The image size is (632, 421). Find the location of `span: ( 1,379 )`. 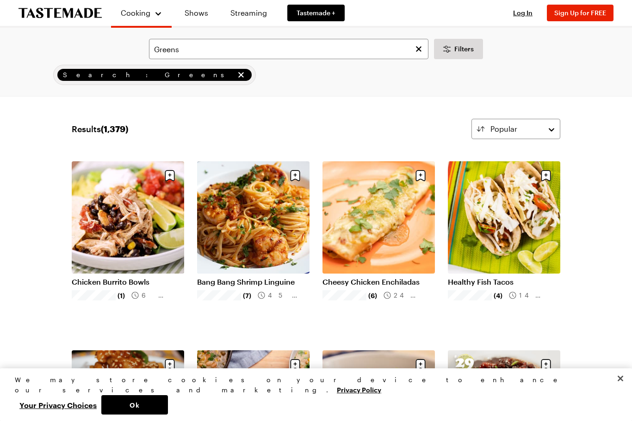

span: ( 1,379 ) is located at coordinates (114, 129).